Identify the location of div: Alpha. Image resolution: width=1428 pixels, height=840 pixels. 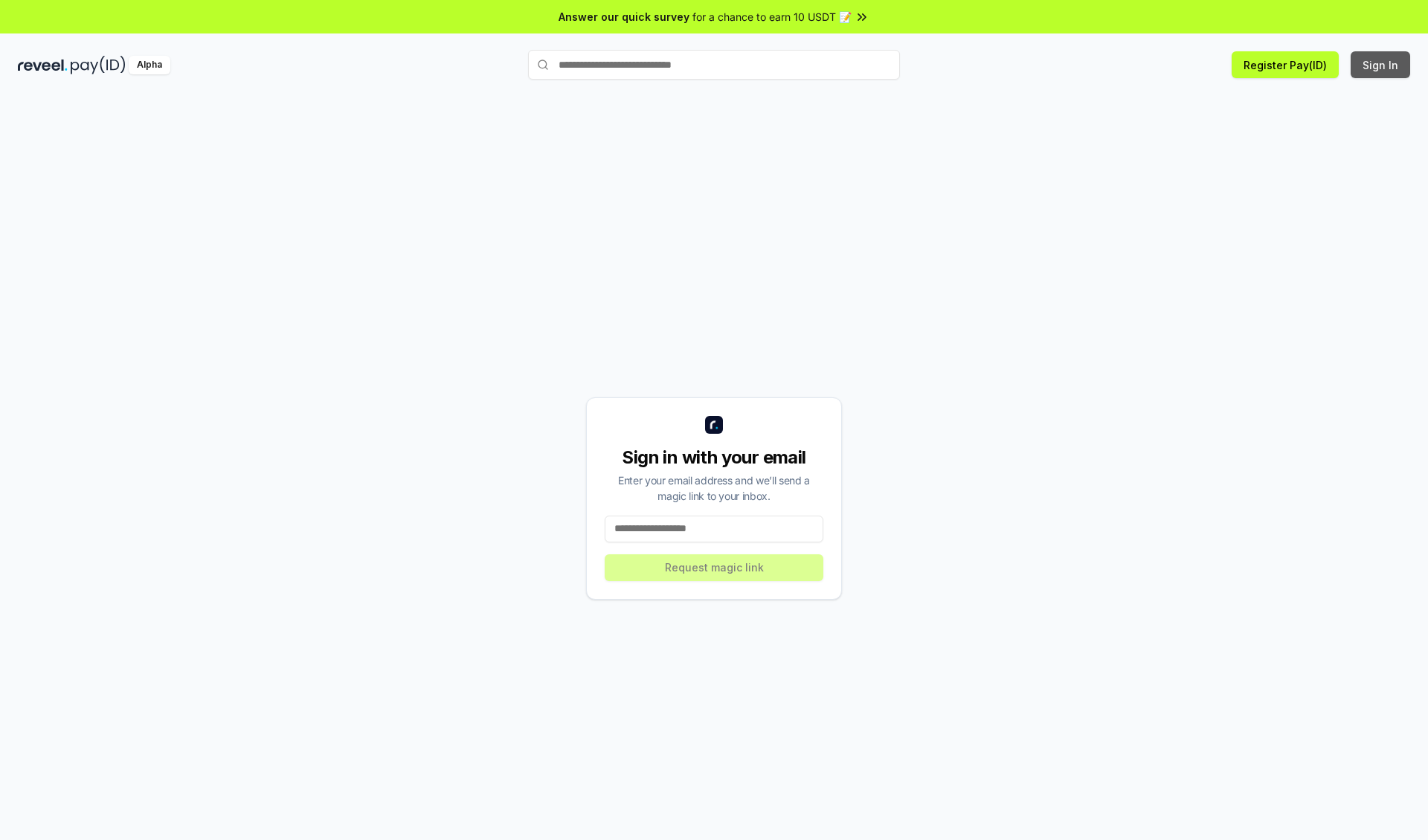
(150, 64).